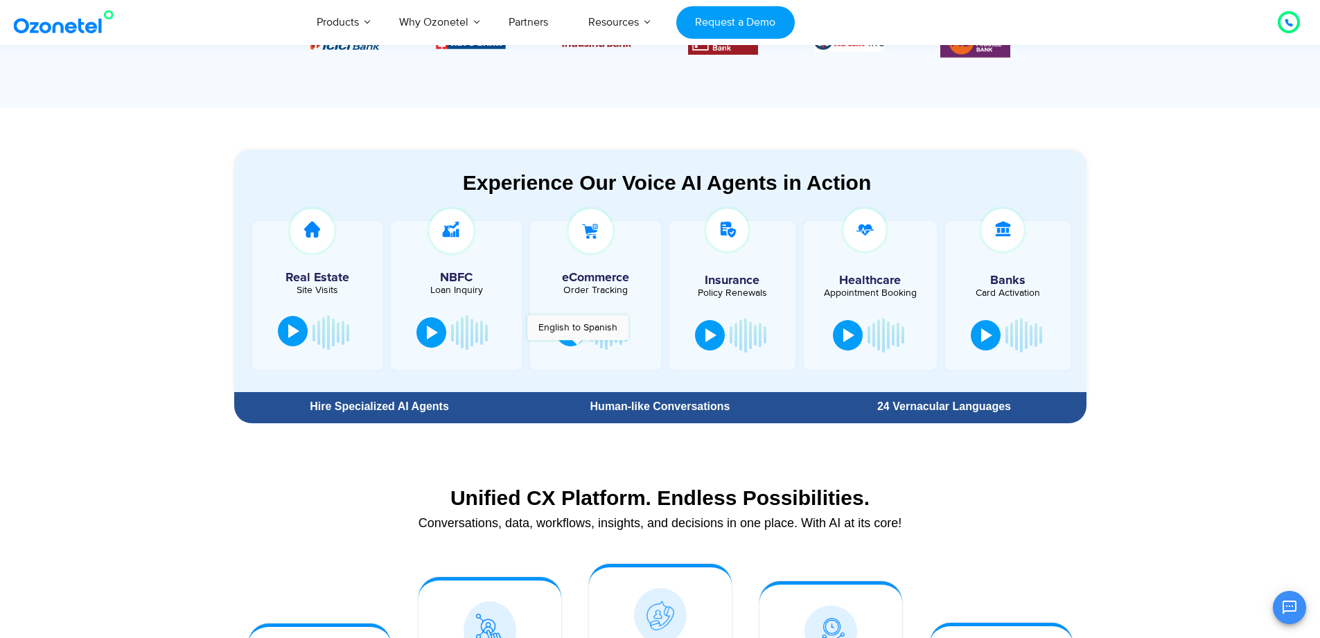 This screenshot has width=1320, height=638. Describe the element at coordinates (870, 293) in the screenshot. I see `div: Appointment Booking` at that location.